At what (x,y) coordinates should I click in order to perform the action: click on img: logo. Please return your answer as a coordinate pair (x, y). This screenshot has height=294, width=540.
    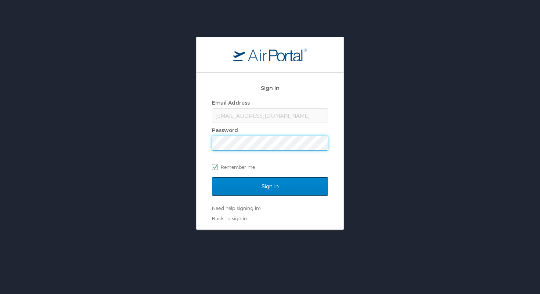
    Looking at the image, I should click on (270, 55).